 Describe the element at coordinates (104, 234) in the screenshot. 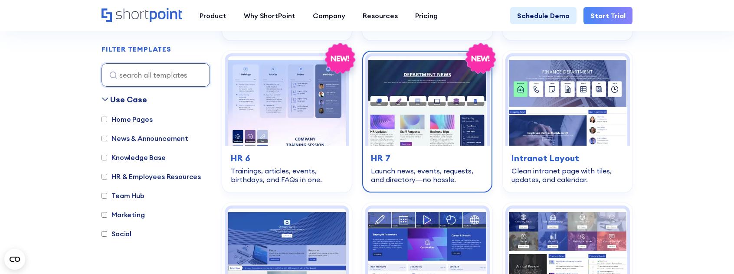

I see `input: Social` at that location.